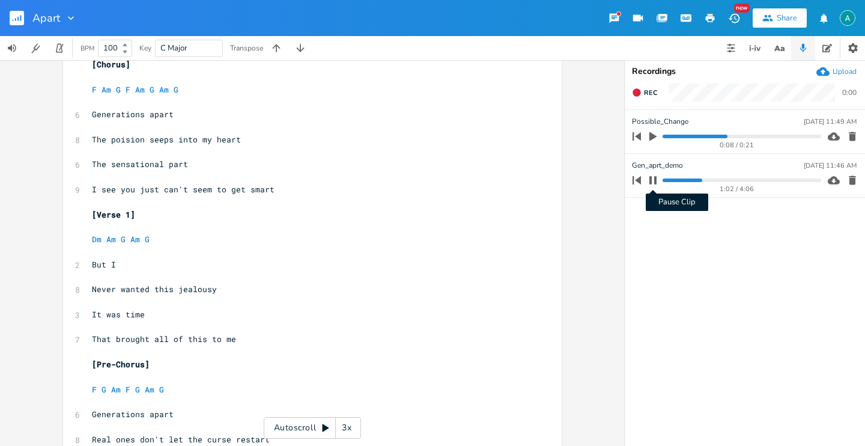  I want to click on span: Dm, so click(97, 239).